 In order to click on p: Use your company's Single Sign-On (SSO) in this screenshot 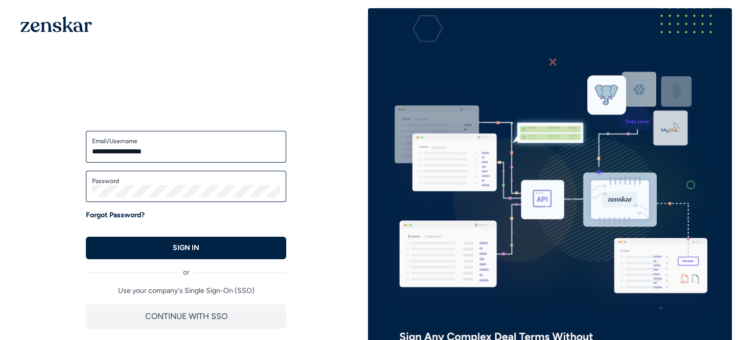, I will do `click(186, 291)`.